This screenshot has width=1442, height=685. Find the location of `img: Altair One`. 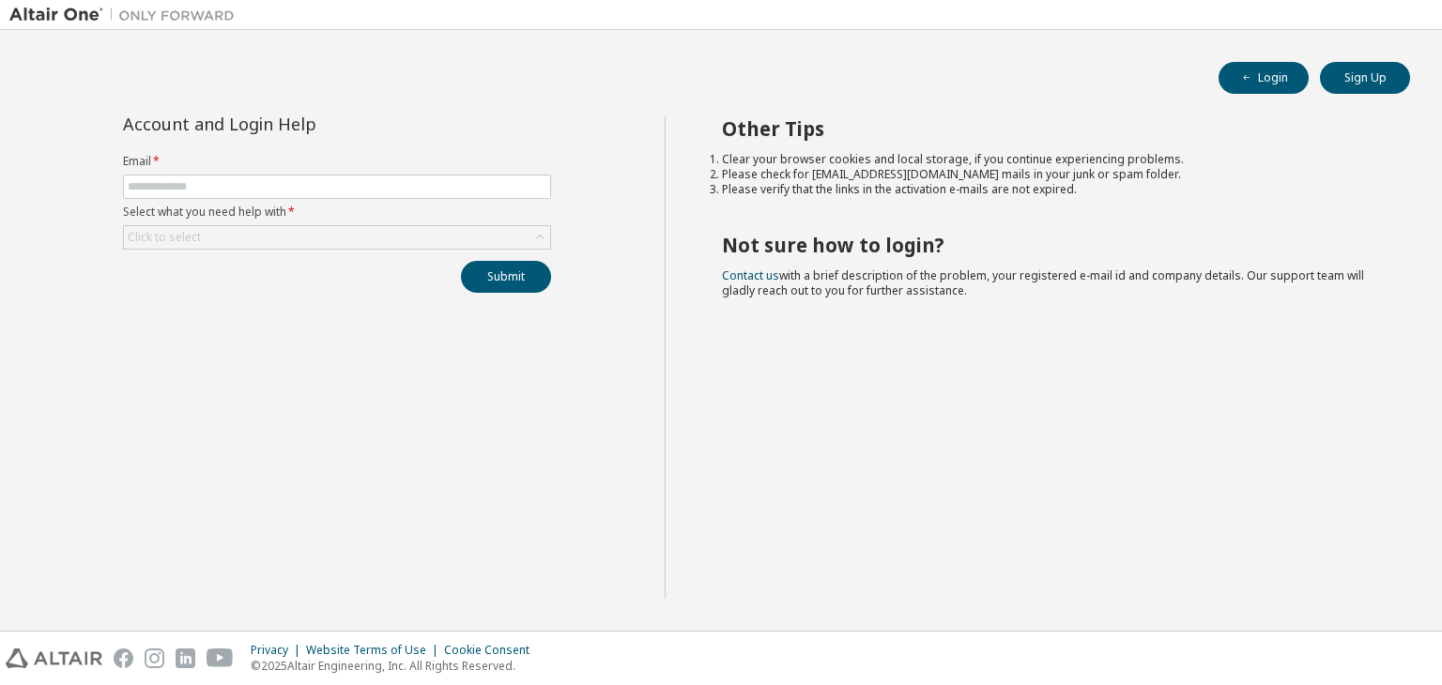

img: Altair One is located at coordinates (127, 15).